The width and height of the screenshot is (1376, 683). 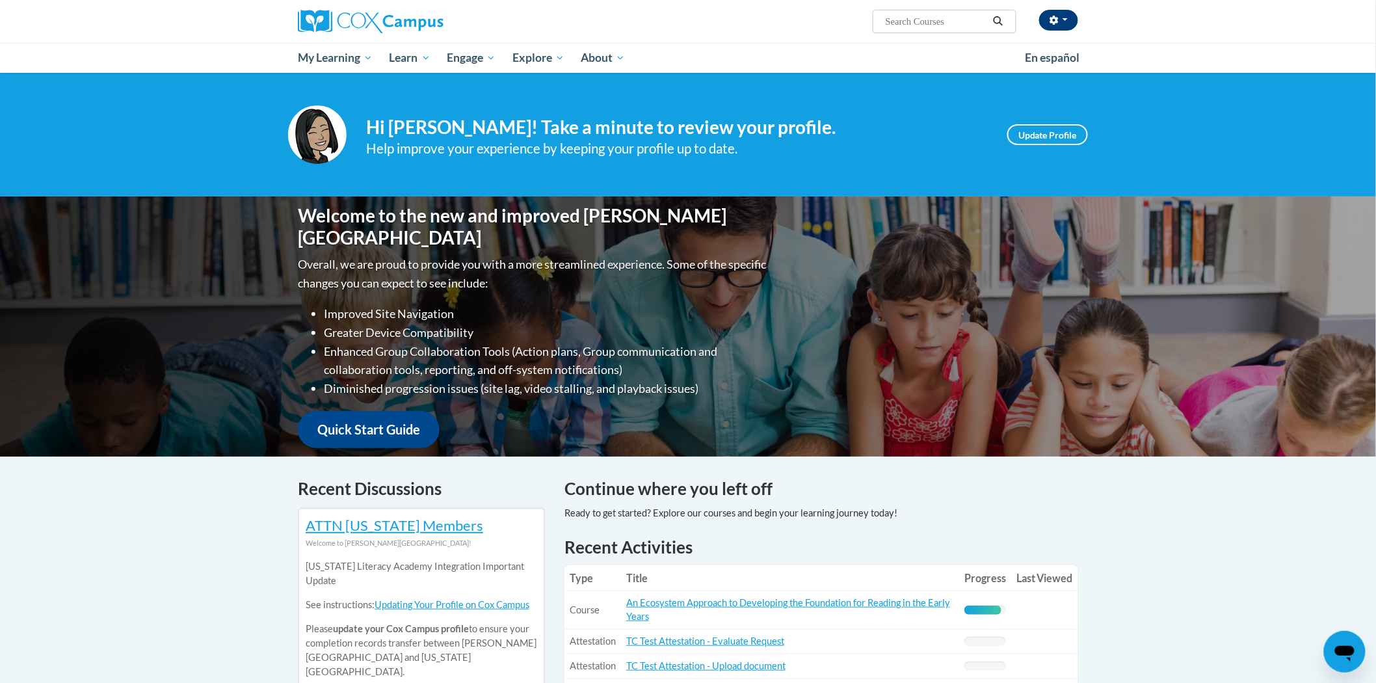 I want to click on a: TC Test Attestation - Upload document, so click(x=705, y=665).